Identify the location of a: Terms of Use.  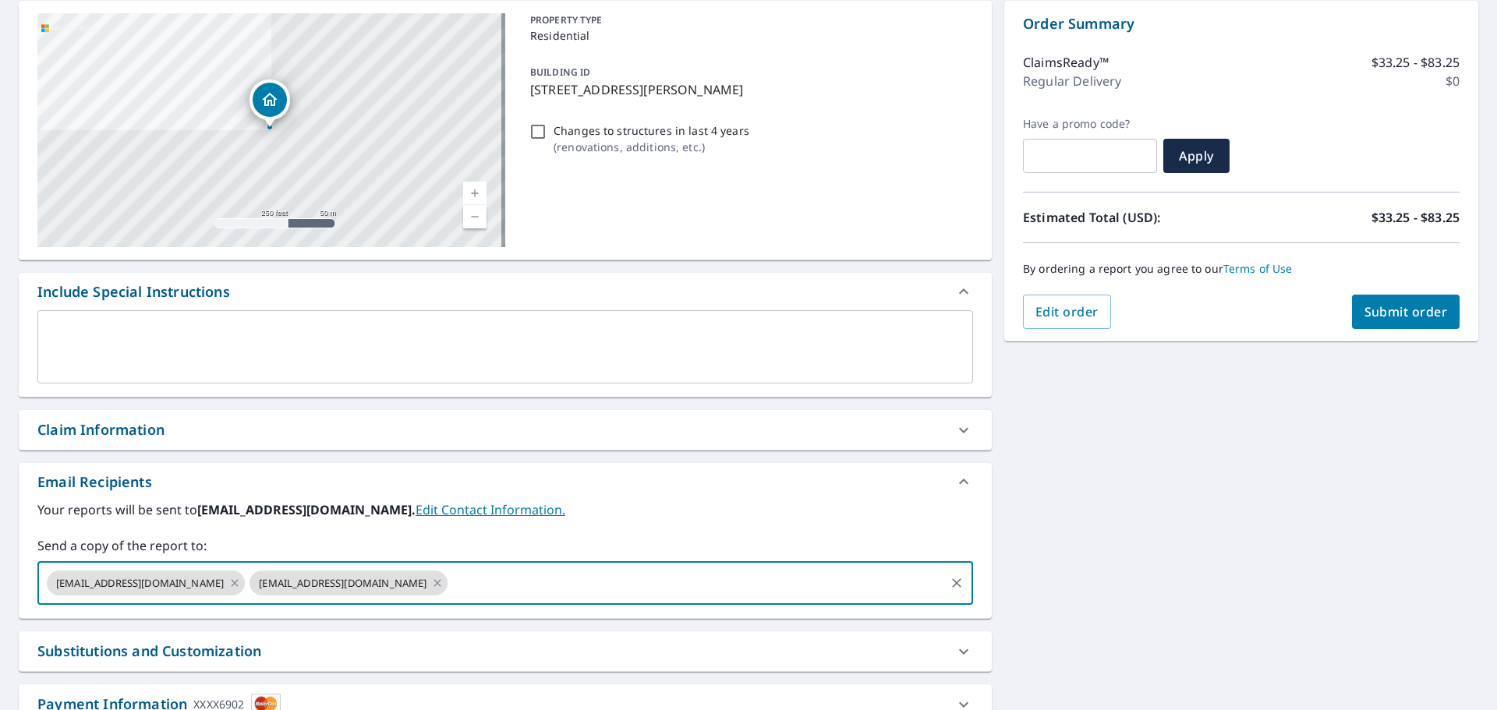
(1258, 268).